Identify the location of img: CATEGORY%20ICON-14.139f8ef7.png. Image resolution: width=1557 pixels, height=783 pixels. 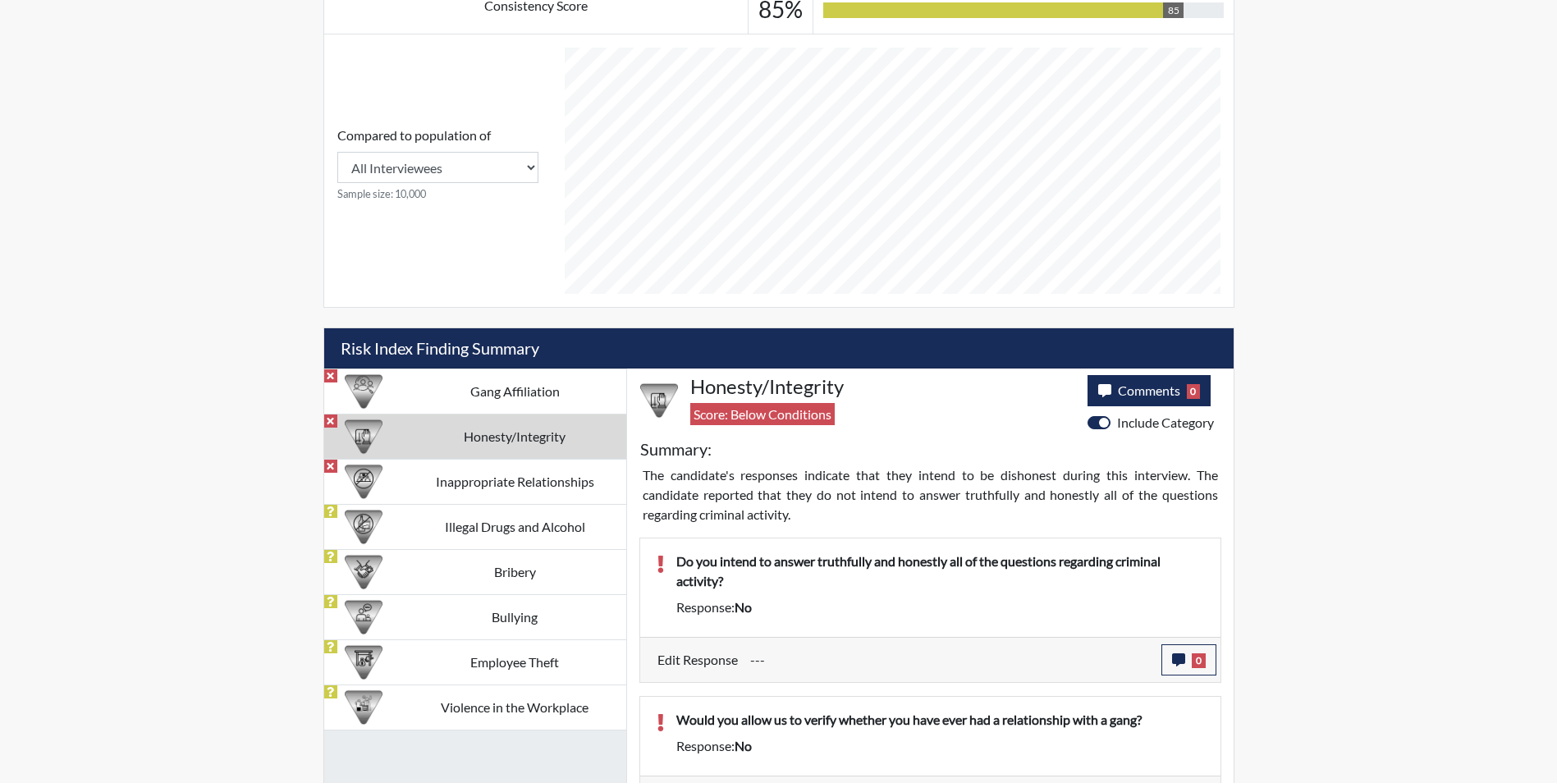
(364, 482).